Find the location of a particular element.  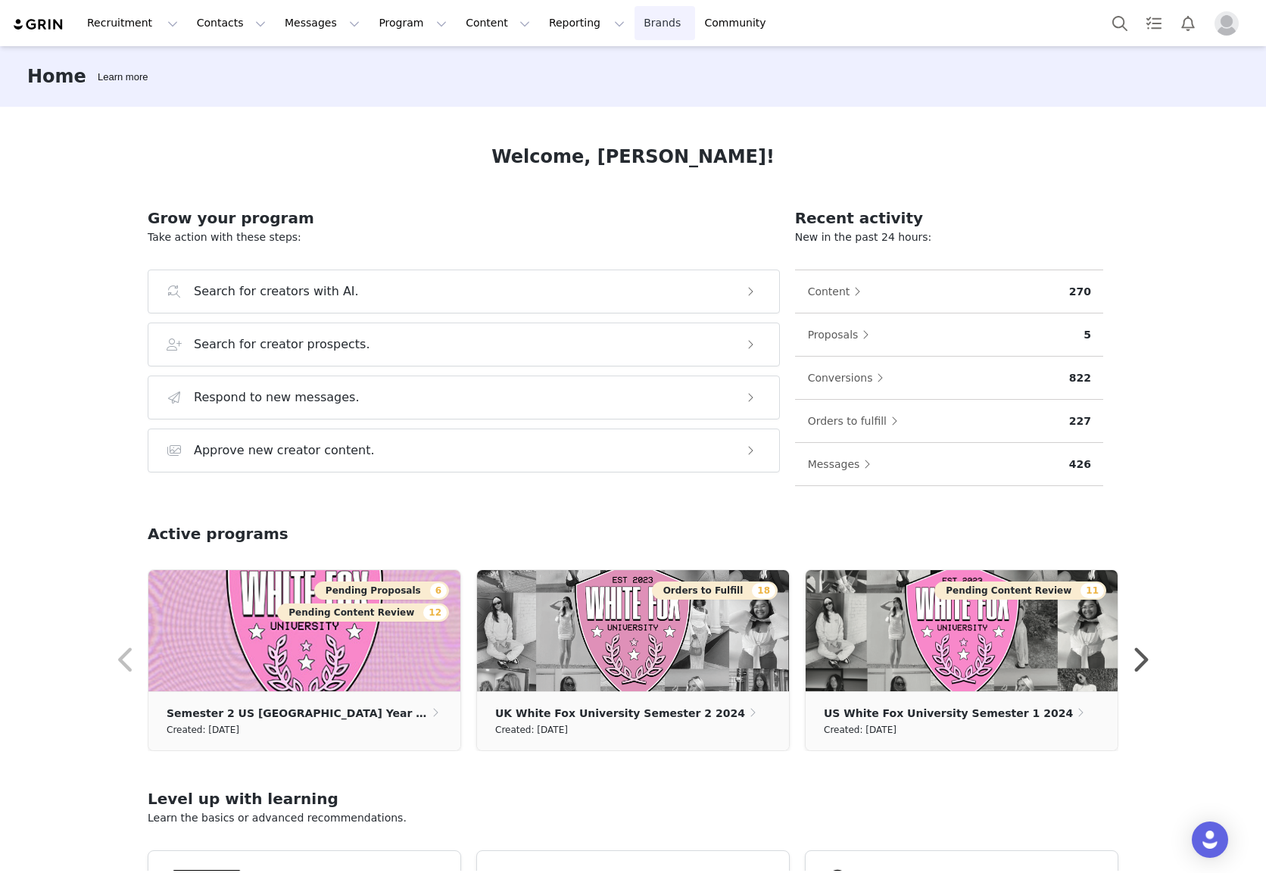

img: 79df8e27-4179-4891-b4ae-df22988c03c7.jpg is located at coordinates (304, 631).